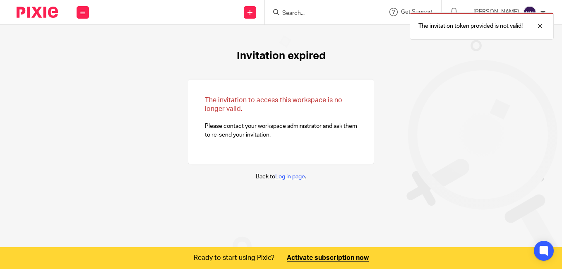  Describe the element at coordinates (273, 104) in the screenshot. I see `span: The invitation to access this workspace is no longer valid.` at that location.